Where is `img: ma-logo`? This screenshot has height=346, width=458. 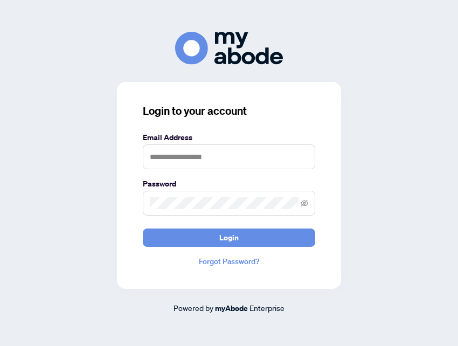
img: ma-logo is located at coordinates (229, 48).